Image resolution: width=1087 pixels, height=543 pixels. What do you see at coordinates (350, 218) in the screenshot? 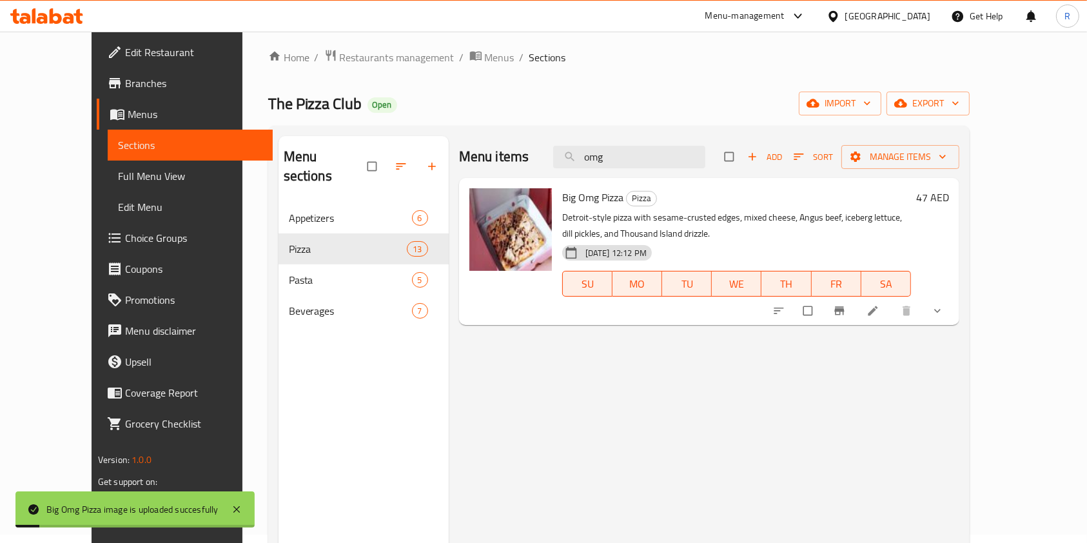
I see `div: Appetizers` at bounding box center [350, 218].